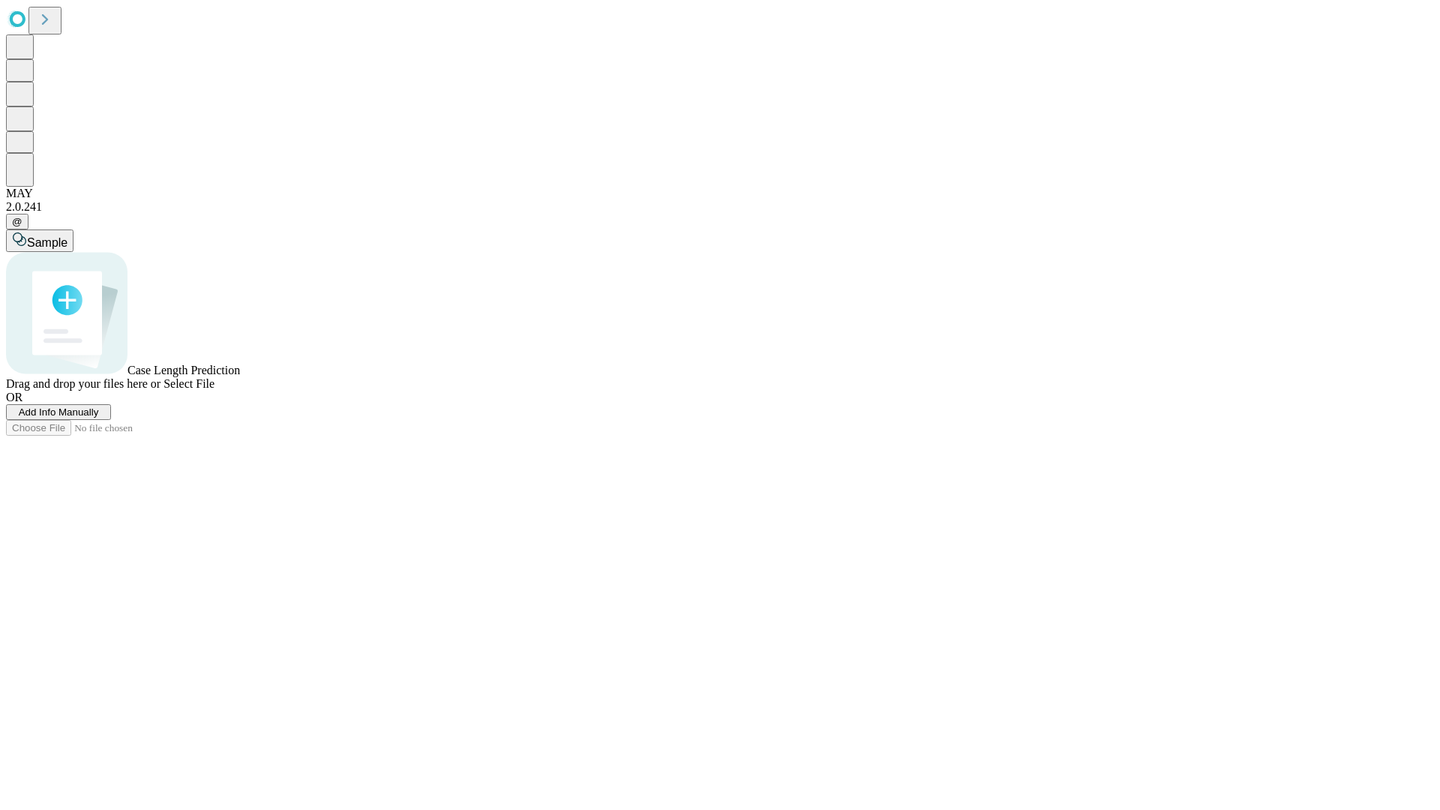  I want to click on div: 2.0.241, so click(720, 207).